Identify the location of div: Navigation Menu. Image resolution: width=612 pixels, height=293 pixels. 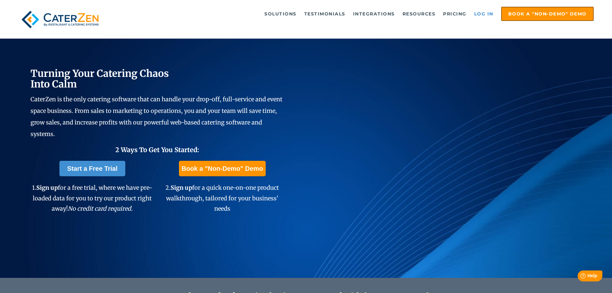
(355, 14).